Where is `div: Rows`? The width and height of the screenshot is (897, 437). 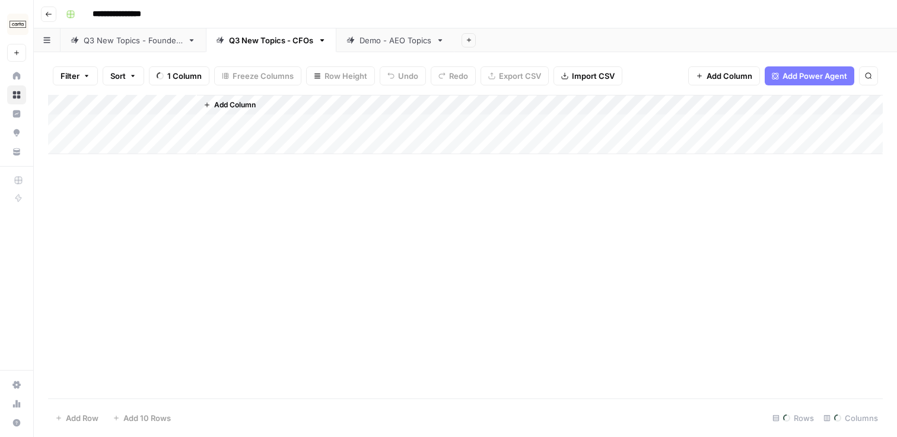 div: Rows is located at coordinates (793, 418).